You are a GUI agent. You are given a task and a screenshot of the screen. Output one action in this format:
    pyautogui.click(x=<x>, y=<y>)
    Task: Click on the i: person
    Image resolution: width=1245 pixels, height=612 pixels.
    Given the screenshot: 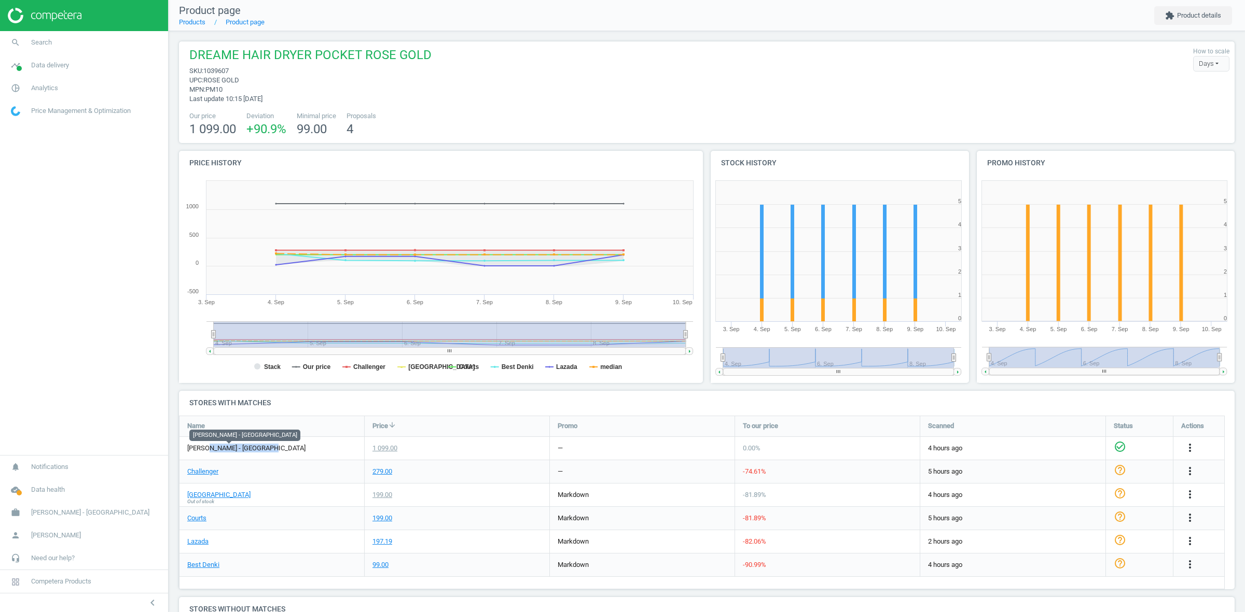 What is the action you would take?
    pyautogui.click(x=16, y=536)
    